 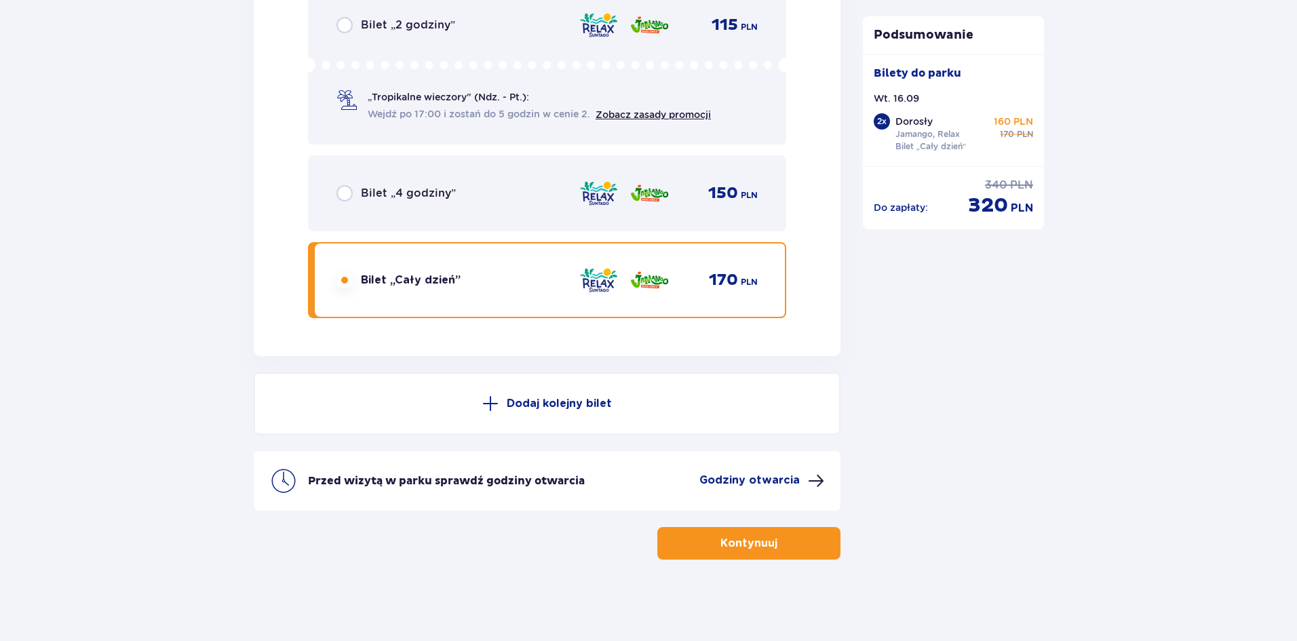 What do you see at coordinates (917, 73) in the screenshot?
I see `p: Bilety do parku` at bounding box center [917, 73].